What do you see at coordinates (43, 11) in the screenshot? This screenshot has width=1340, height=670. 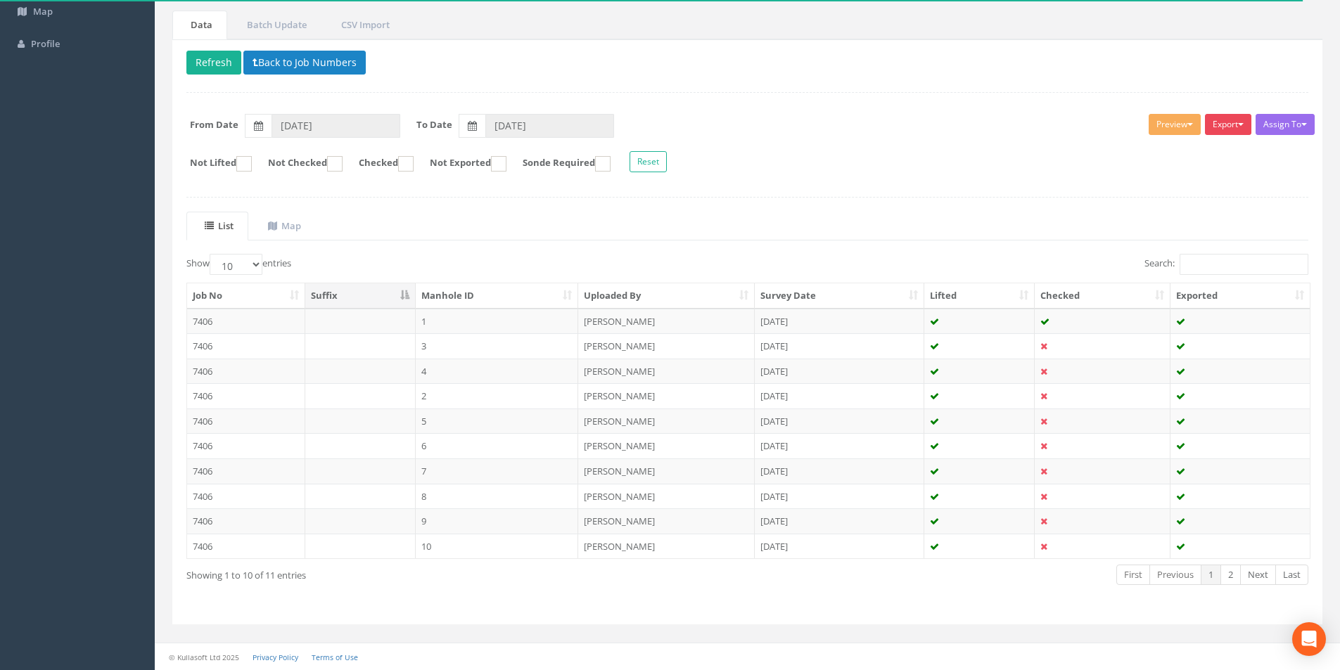 I see `span: Map` at bounding box center [43, 11].